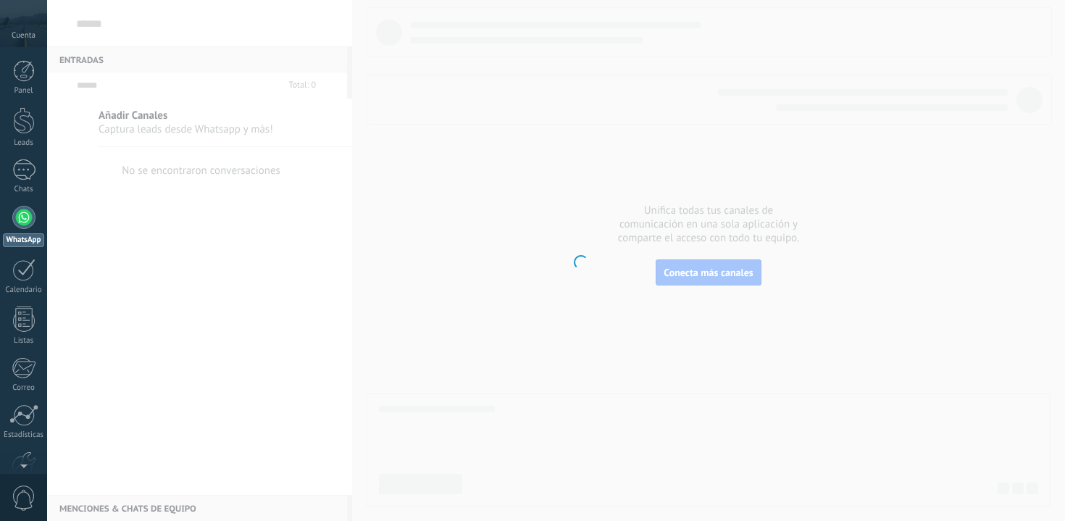  What do you see at coordinates (24, 435) in the screenshot?
I see `div: Estadísticas` at bounding box center [24, 435].